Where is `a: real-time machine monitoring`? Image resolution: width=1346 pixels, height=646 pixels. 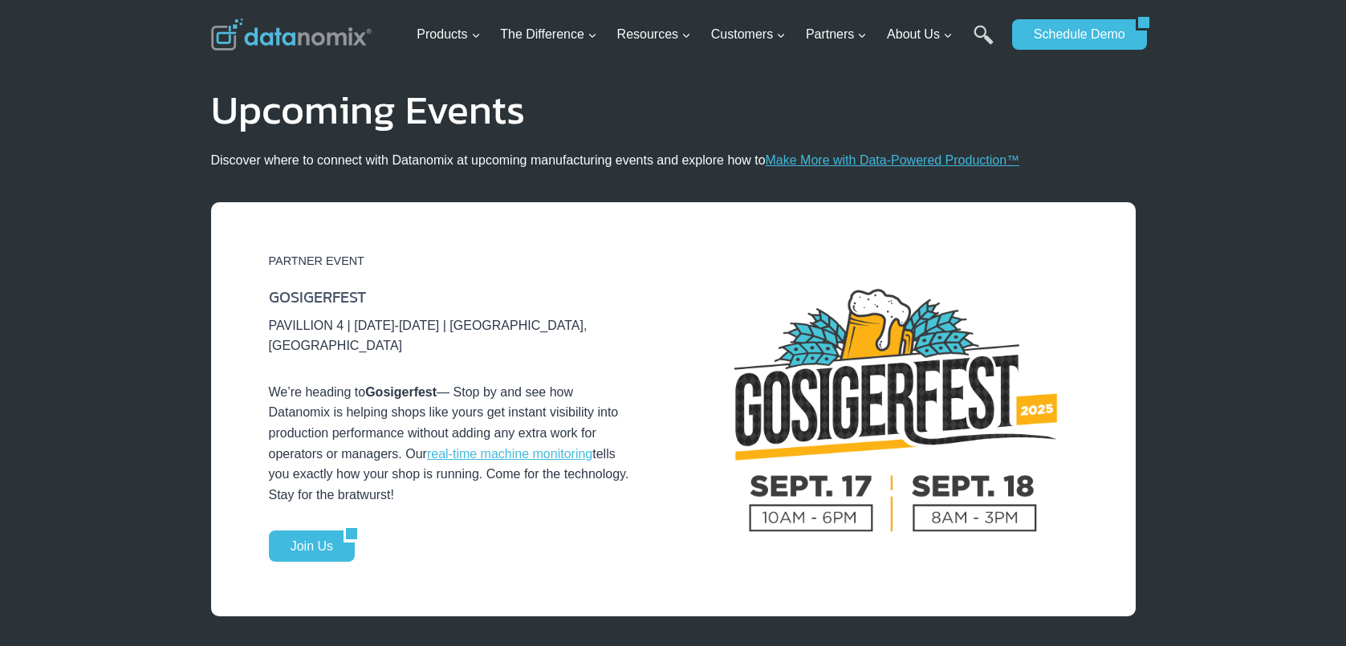
a: real-time machine monitoring is located at coordinates (510, 454).